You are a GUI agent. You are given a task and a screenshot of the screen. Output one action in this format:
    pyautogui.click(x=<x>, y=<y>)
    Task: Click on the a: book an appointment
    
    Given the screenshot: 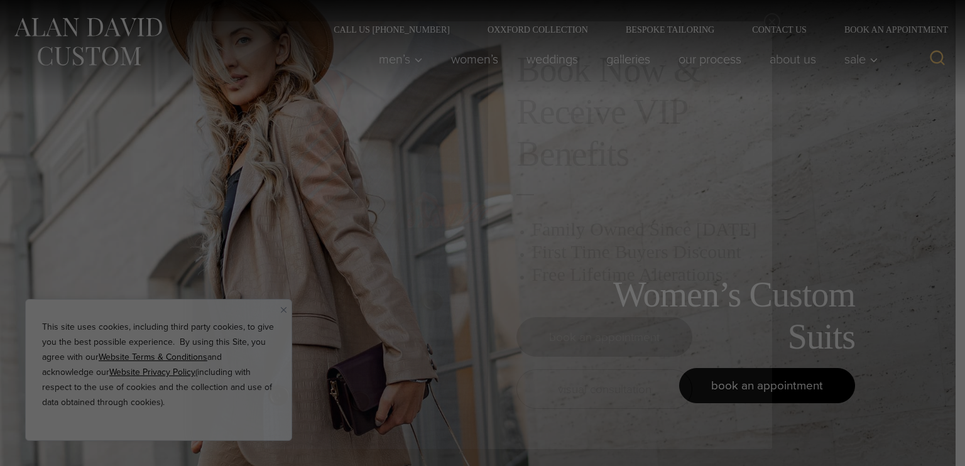 What is the action you would take?
    pyautogui.click(x=604, y=337)
    